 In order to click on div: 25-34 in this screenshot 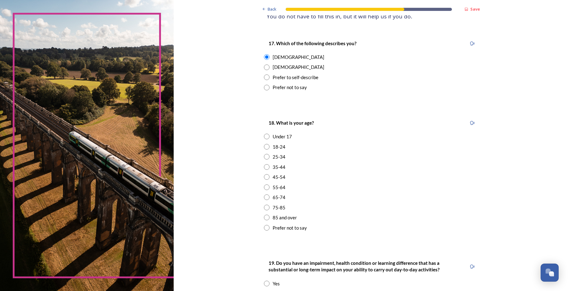, I will do `click(279, 157)`.